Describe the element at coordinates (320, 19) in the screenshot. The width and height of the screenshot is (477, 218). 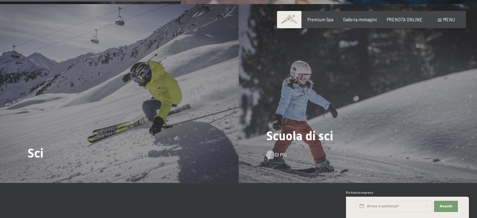
I see `span: Premium Spa` at that location.